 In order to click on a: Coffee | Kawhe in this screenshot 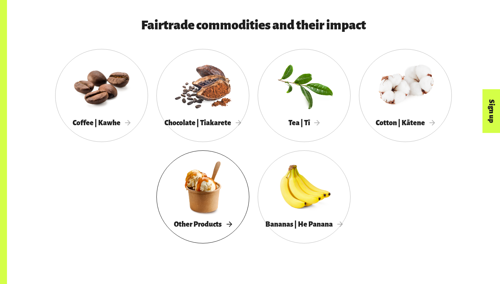, I will do `click(102, 95)`.